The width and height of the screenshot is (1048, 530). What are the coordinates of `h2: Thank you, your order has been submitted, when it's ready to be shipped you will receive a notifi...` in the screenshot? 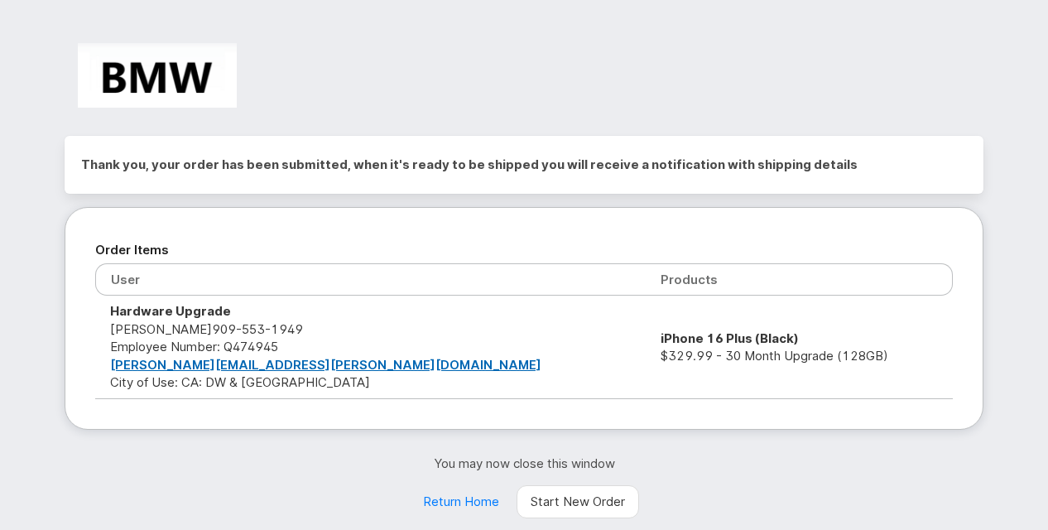 It's located at (524, 165).